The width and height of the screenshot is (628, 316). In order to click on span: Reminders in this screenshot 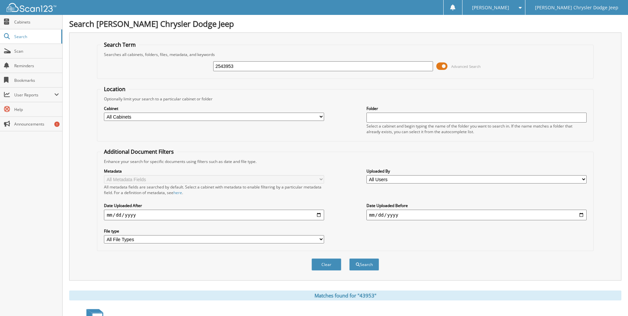, I will do `click(36, 66)`.